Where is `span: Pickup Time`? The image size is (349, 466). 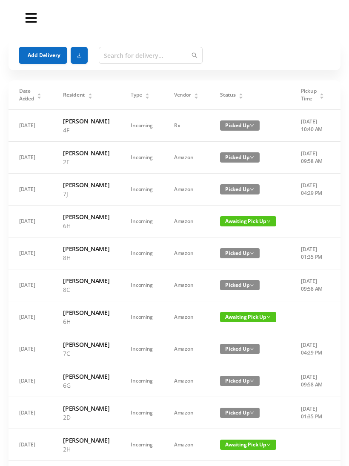
span: Pickup Time is located at coordinates (308, 95).